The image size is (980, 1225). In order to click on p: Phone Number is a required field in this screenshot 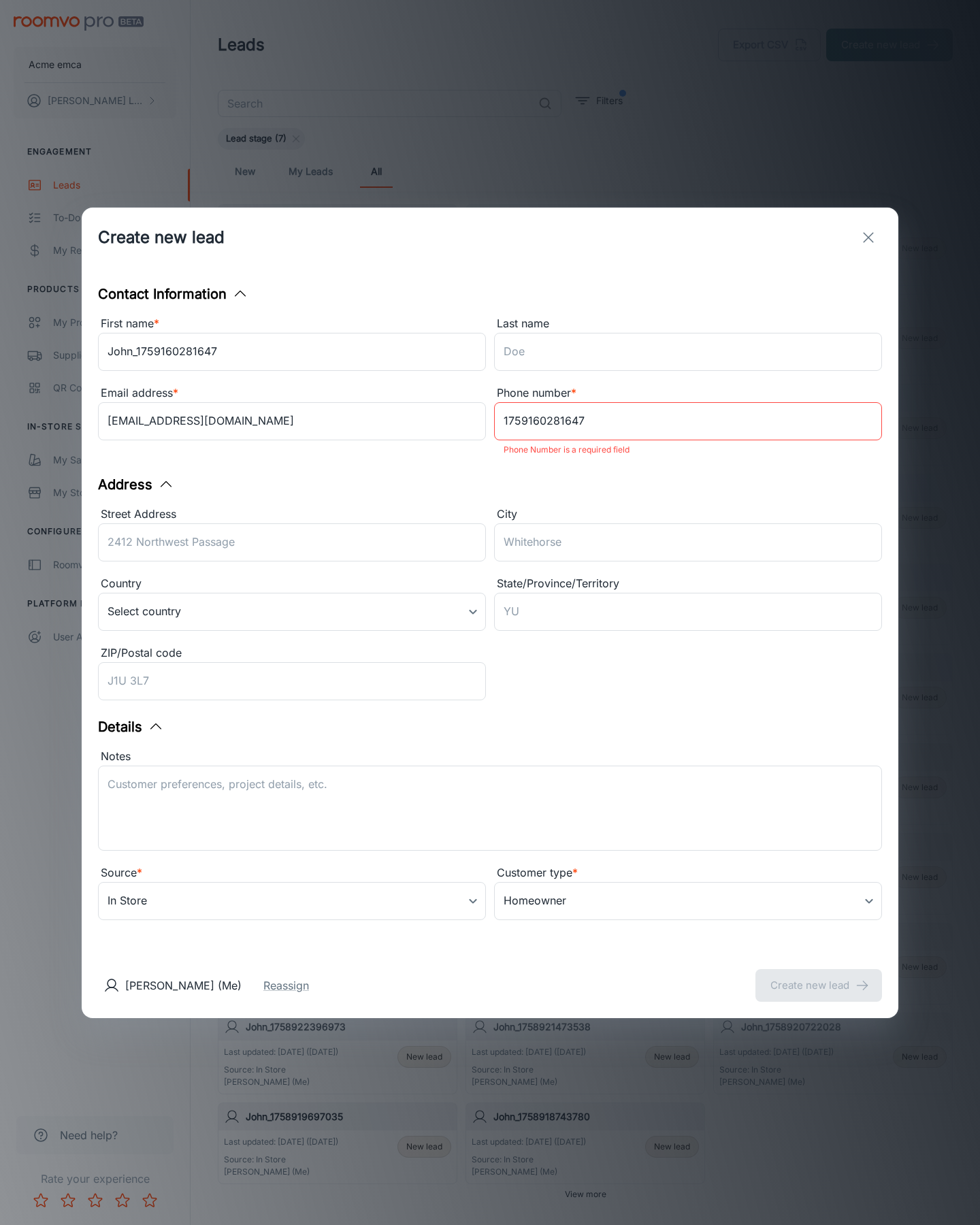, I will do `click(688, 450)`.